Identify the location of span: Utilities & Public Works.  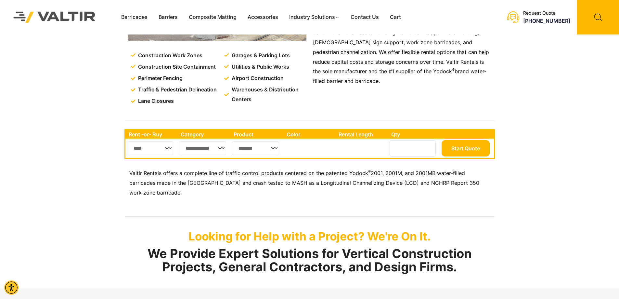
(260, 67).